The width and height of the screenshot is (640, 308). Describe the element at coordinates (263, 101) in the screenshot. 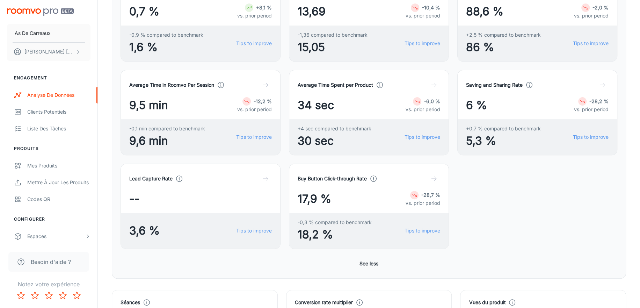

I see `strong: -12,2 %` at that location.